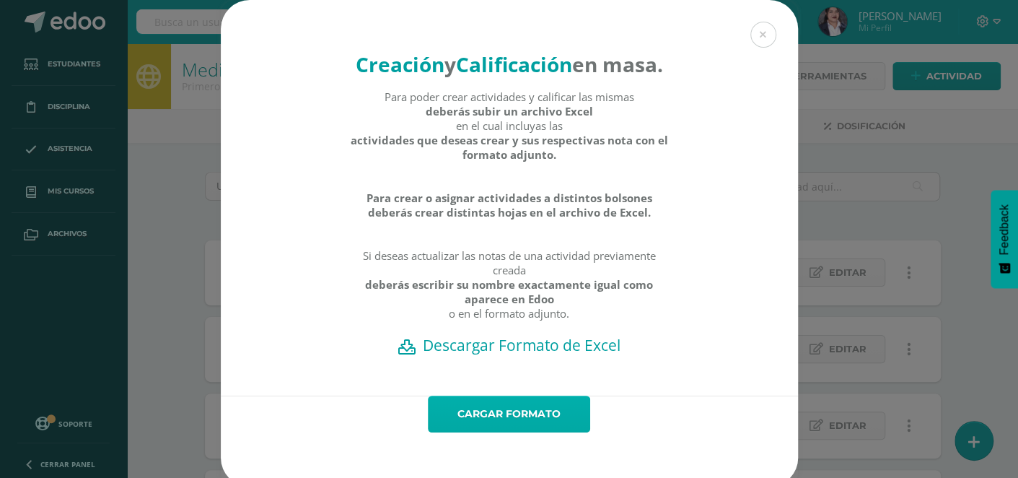 The image size is (1018, 478). What do you see at coordinates (509, 111) in the screenshot?
I see `strong: deberás subir un archivo Excel` at bounding box center [509, 111].